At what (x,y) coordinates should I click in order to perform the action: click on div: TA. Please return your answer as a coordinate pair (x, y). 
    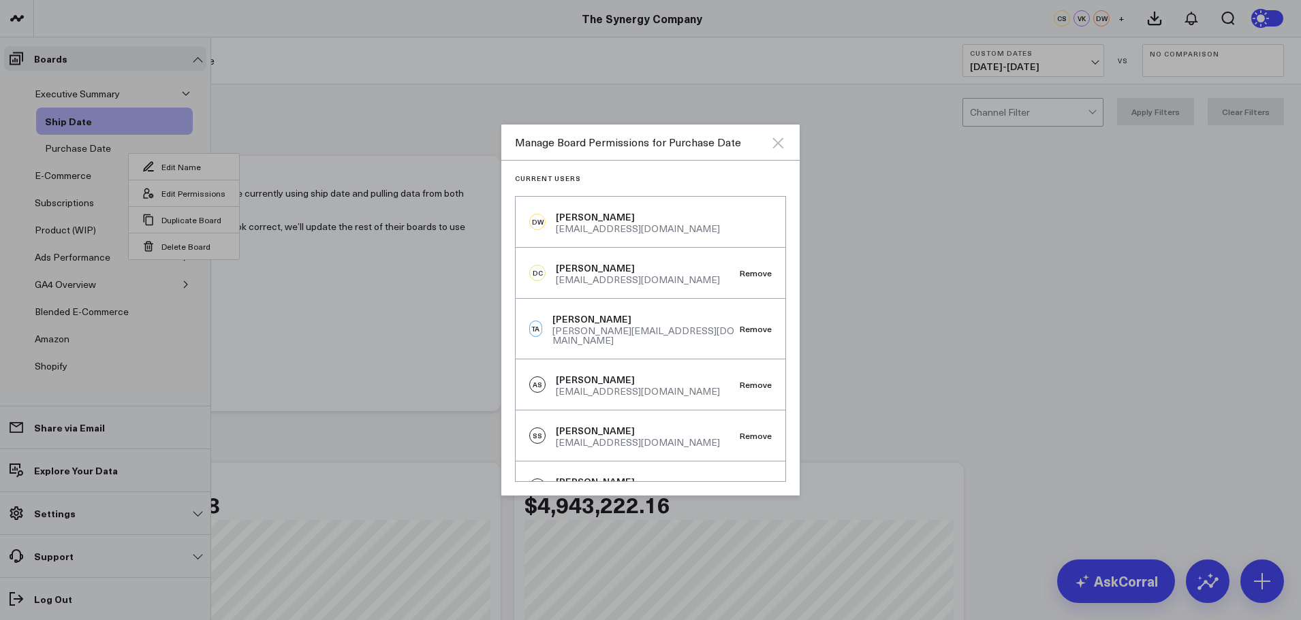
    Looking at the image, I should click on (535, 329).